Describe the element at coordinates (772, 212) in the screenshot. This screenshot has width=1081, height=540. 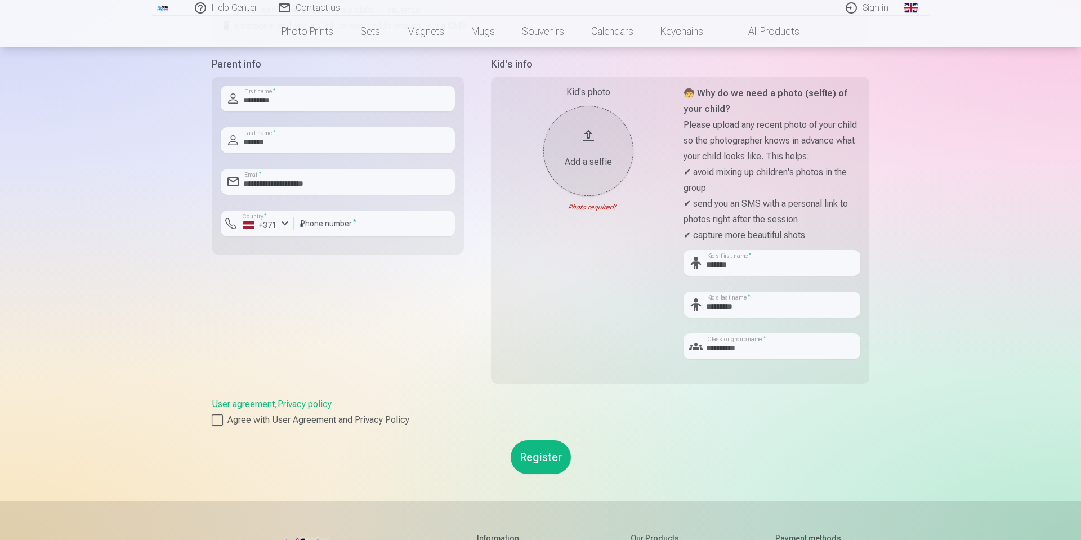
I see `p: ✔ send you an SMS with a personal link to photos right after the session` at that location.